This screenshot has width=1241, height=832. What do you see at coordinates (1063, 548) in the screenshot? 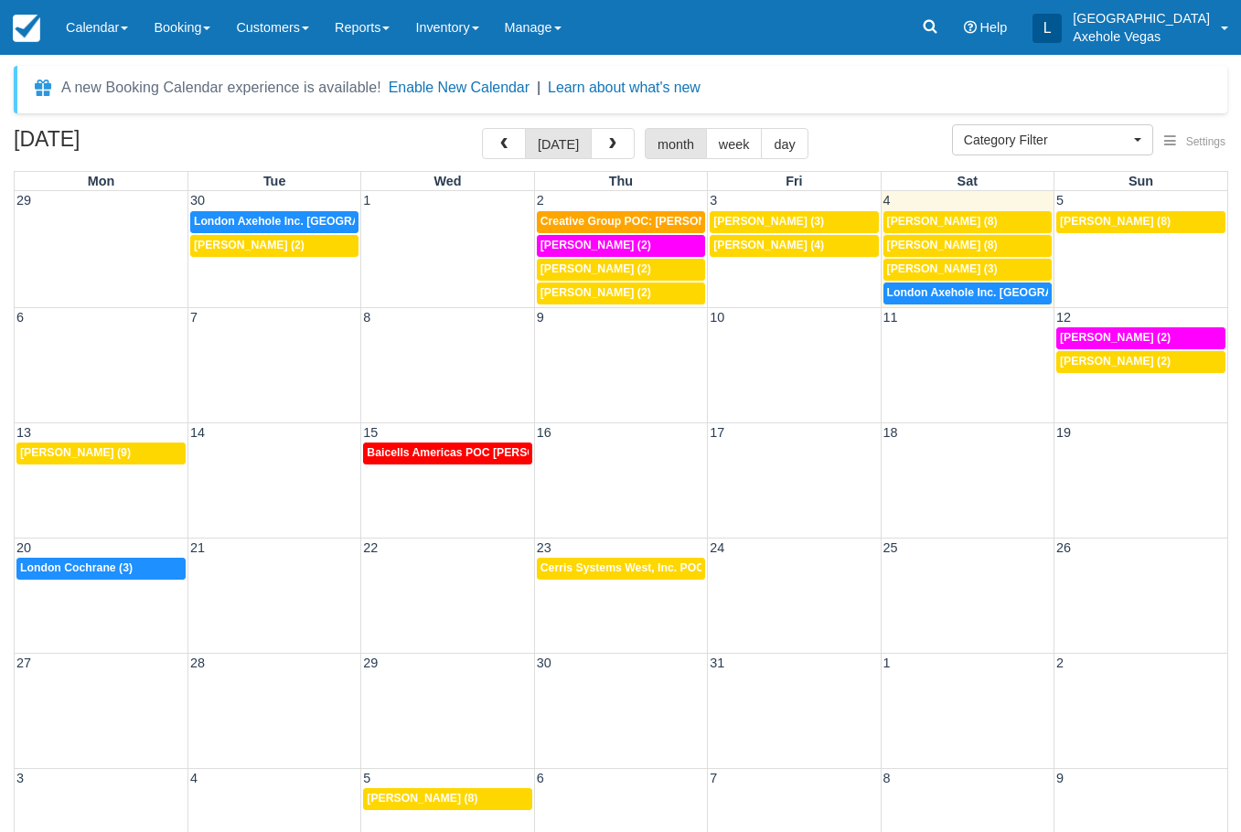
I see `span: 26` at bounding box center [1063, 548].